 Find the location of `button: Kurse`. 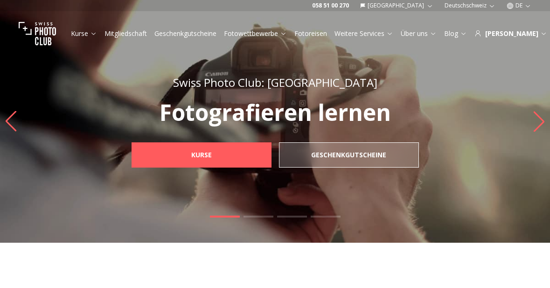

button: Kurse is located at coordinates (84, 34).